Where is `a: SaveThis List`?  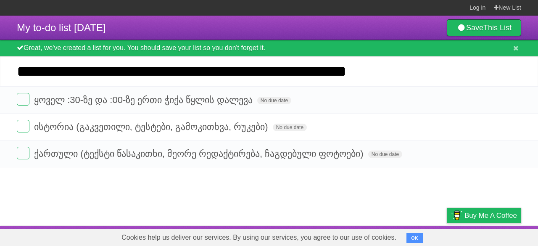 a: SaveThis List is located at coordinates (483, 28).